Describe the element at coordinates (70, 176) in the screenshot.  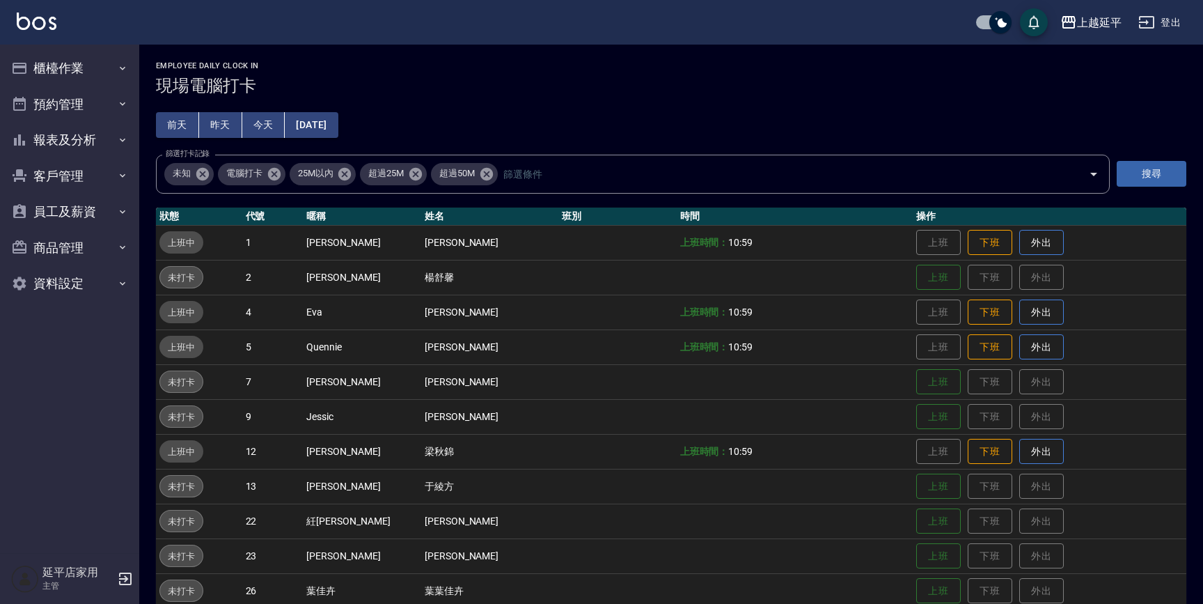
I see `button: 客戶管理` at that location.